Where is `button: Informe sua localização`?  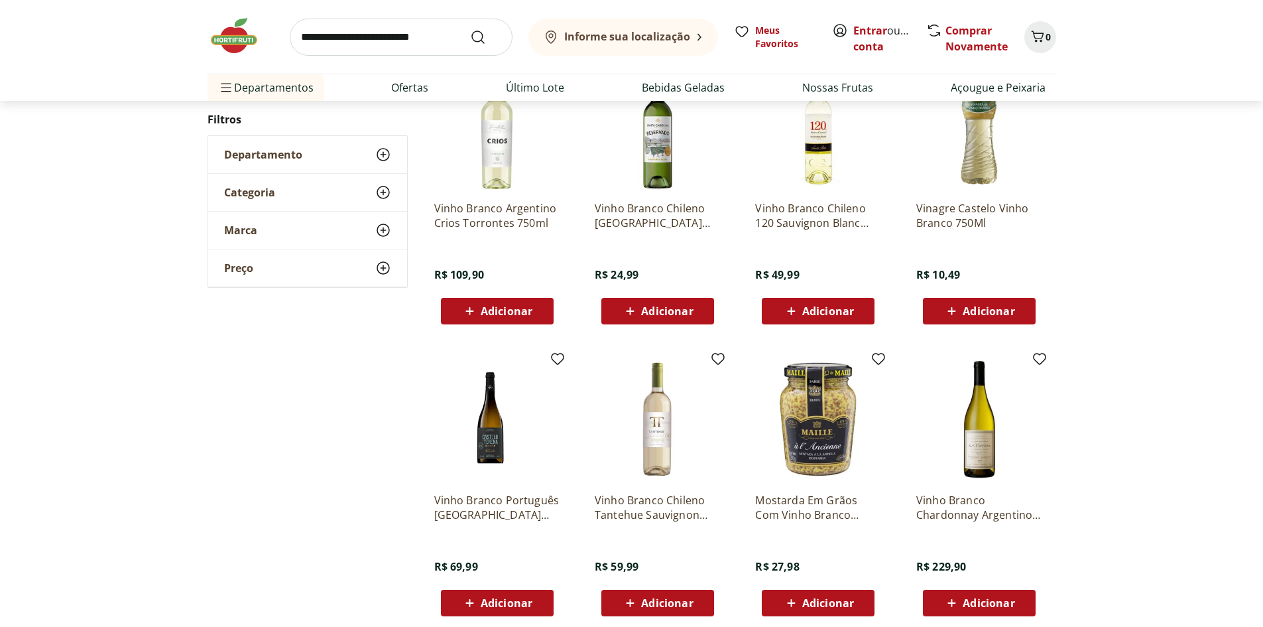 button: Informe sua localização is located at coordinates (623, 37).